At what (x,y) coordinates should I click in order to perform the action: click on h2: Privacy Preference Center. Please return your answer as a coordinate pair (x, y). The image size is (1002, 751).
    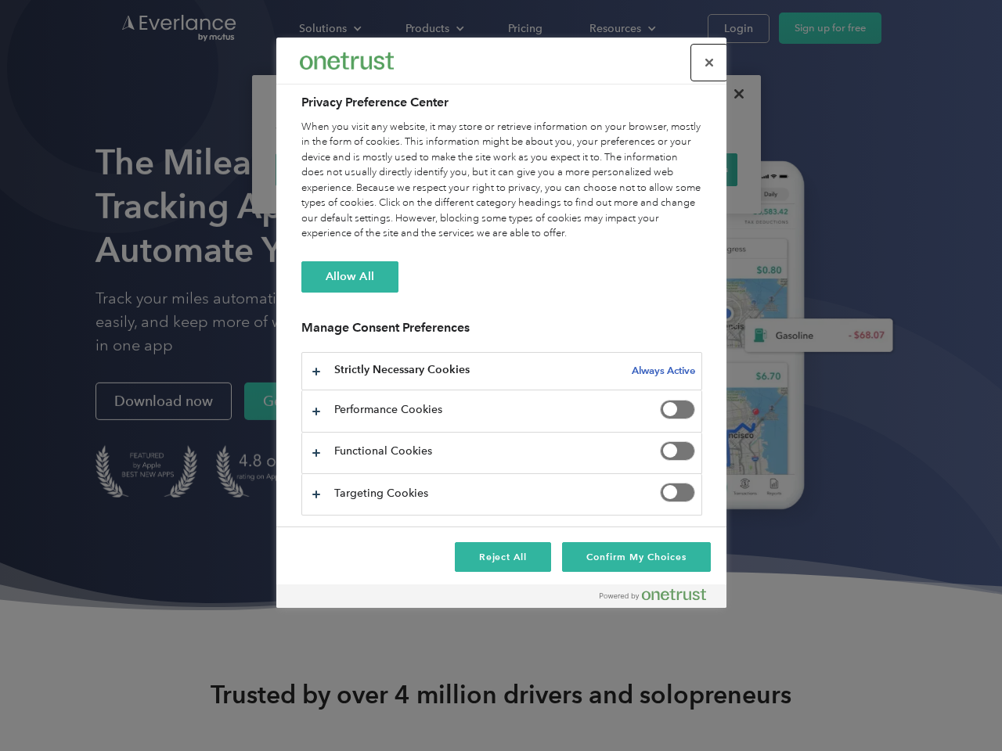
    Looking at the image, I should click on (502, 103).